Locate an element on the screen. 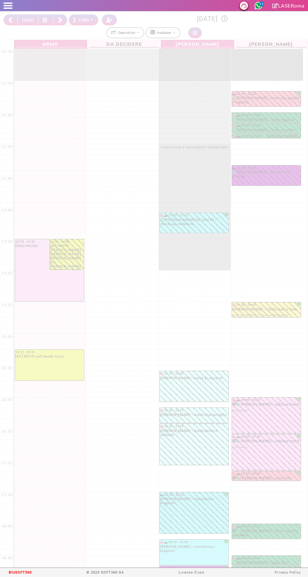  div: 13:30 is located at coordinates (7, 241).